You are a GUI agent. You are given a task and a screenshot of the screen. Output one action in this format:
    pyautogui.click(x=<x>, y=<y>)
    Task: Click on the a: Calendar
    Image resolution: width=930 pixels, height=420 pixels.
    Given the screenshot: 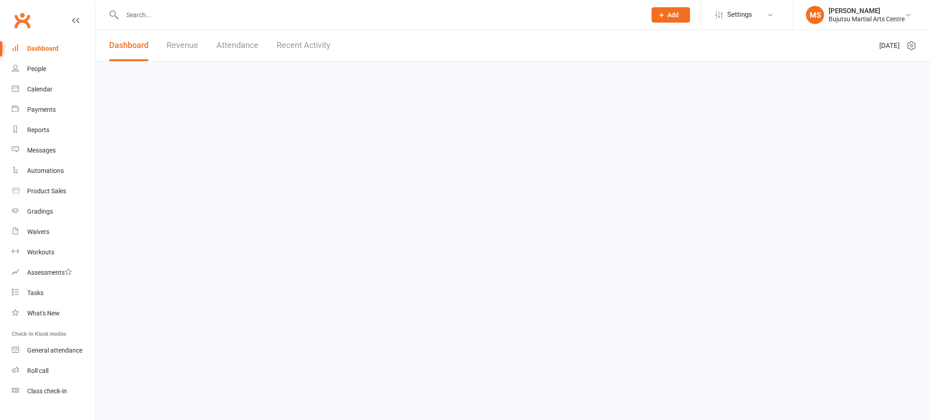 What is the action you would take?
    pyautogui.click(x=53, y=89)
    